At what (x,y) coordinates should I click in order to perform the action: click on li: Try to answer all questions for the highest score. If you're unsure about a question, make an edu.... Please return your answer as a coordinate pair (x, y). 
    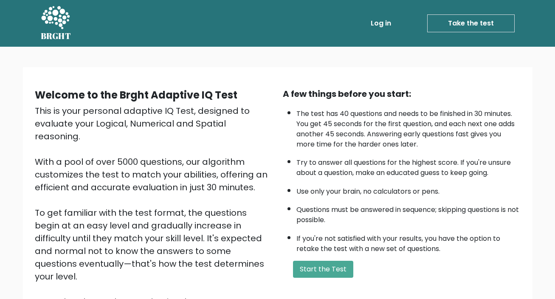
    Looking at the image, I should click on (408, 166).